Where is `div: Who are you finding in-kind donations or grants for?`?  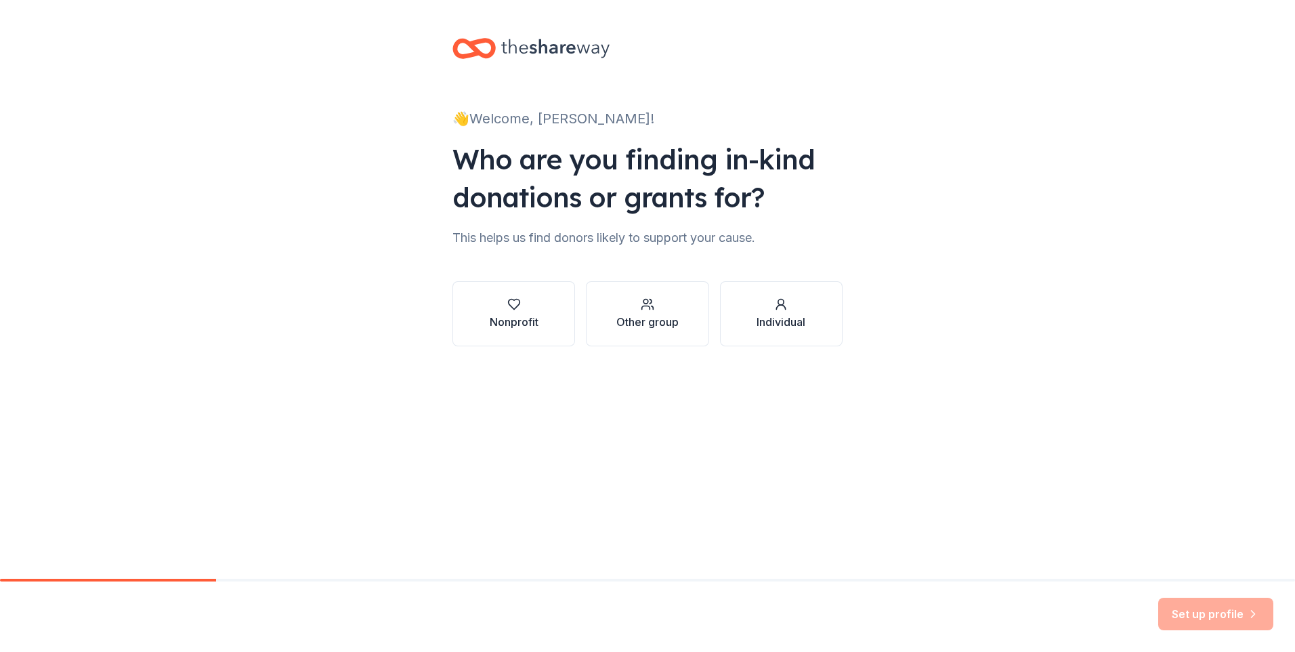
div: Who are you finding in-kind donations or grants for? is located at coordinates (648, 178).